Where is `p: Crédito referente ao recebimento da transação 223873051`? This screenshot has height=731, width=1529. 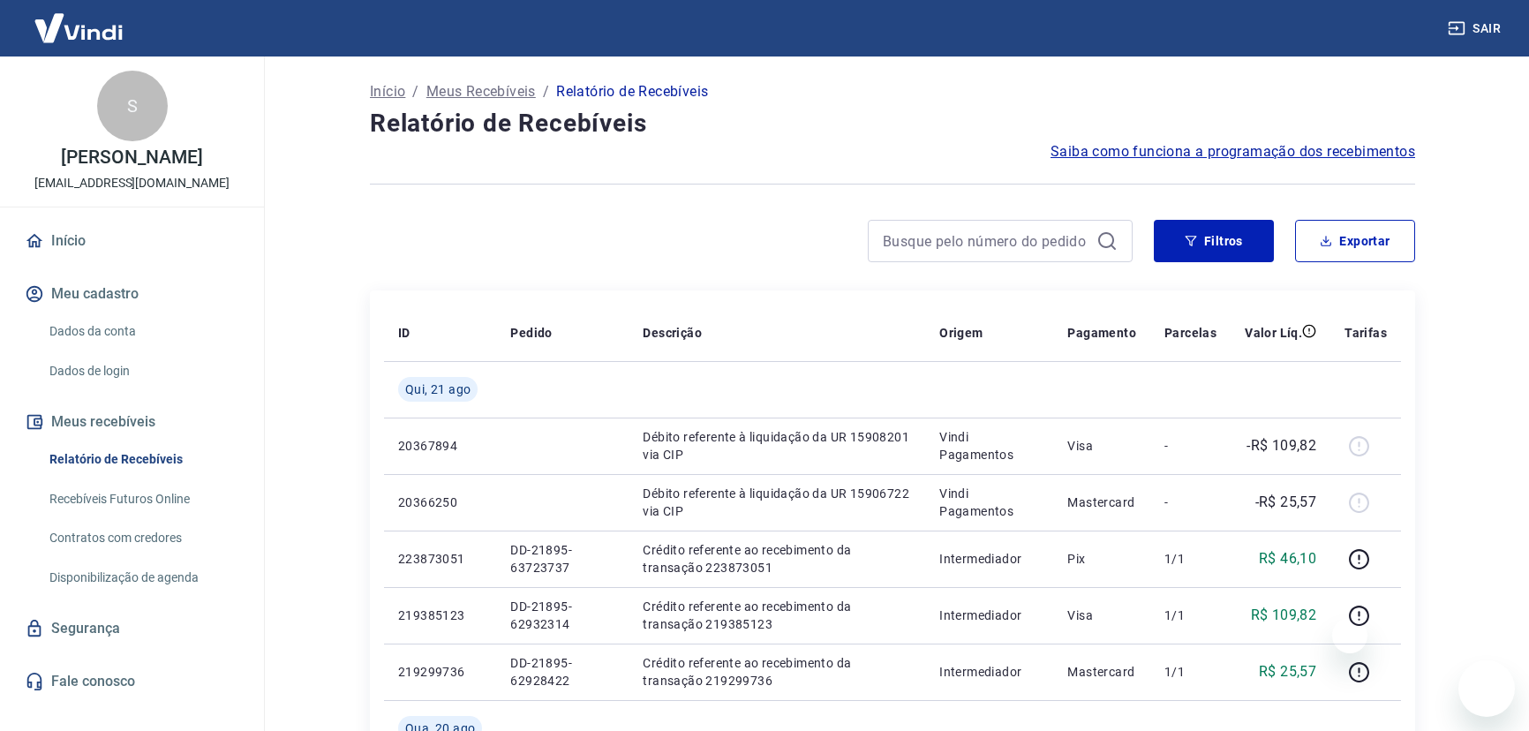
p: Crédito referente ao recebimento da transação 223873051 is located at coordinates (777, 559).